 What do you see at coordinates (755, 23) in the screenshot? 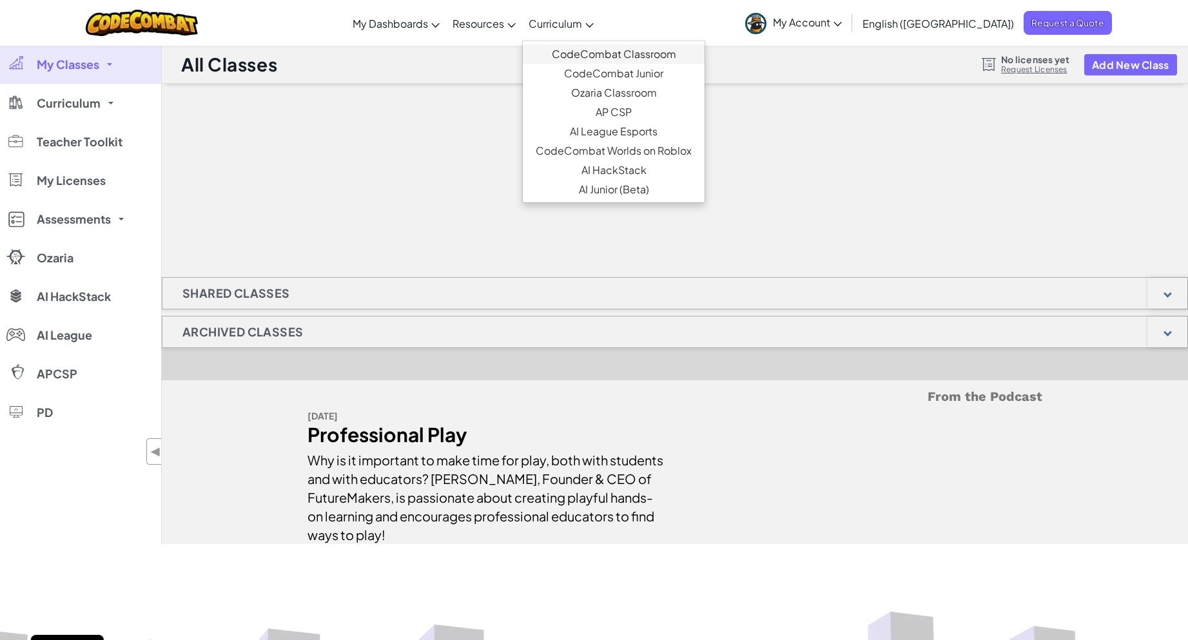
I see `img: avatar` at bounding box center [755, 23].